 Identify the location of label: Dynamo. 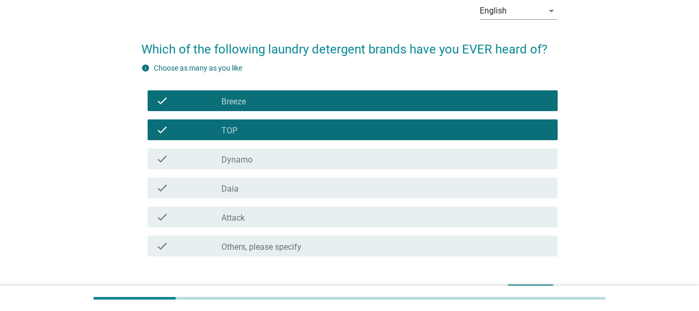
(237, 160).